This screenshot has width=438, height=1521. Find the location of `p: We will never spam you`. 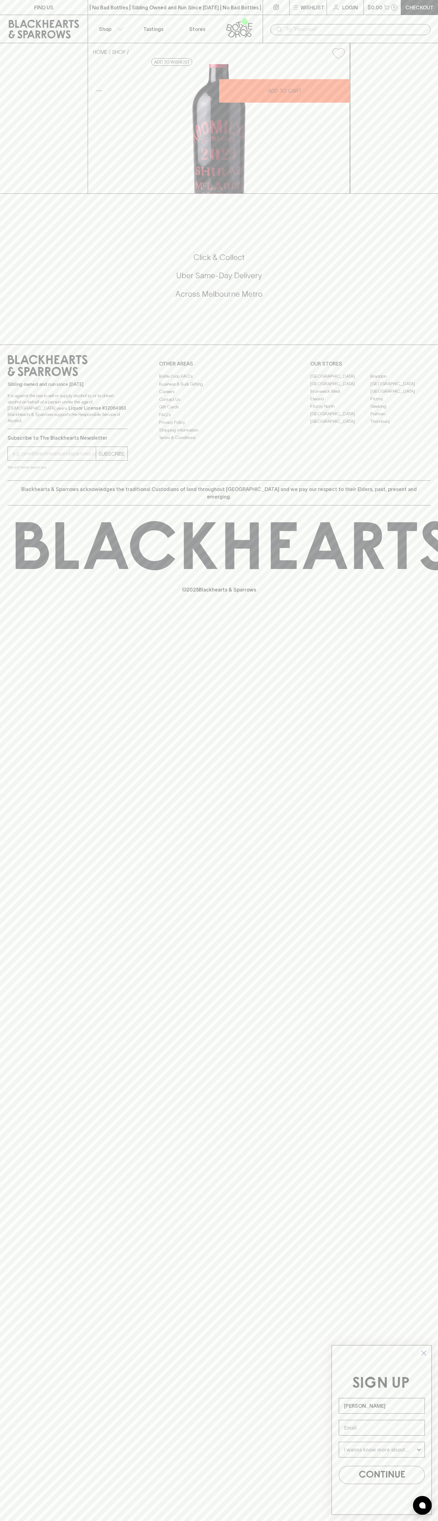

p: We will never spam you is located at coordinates (68, 467).